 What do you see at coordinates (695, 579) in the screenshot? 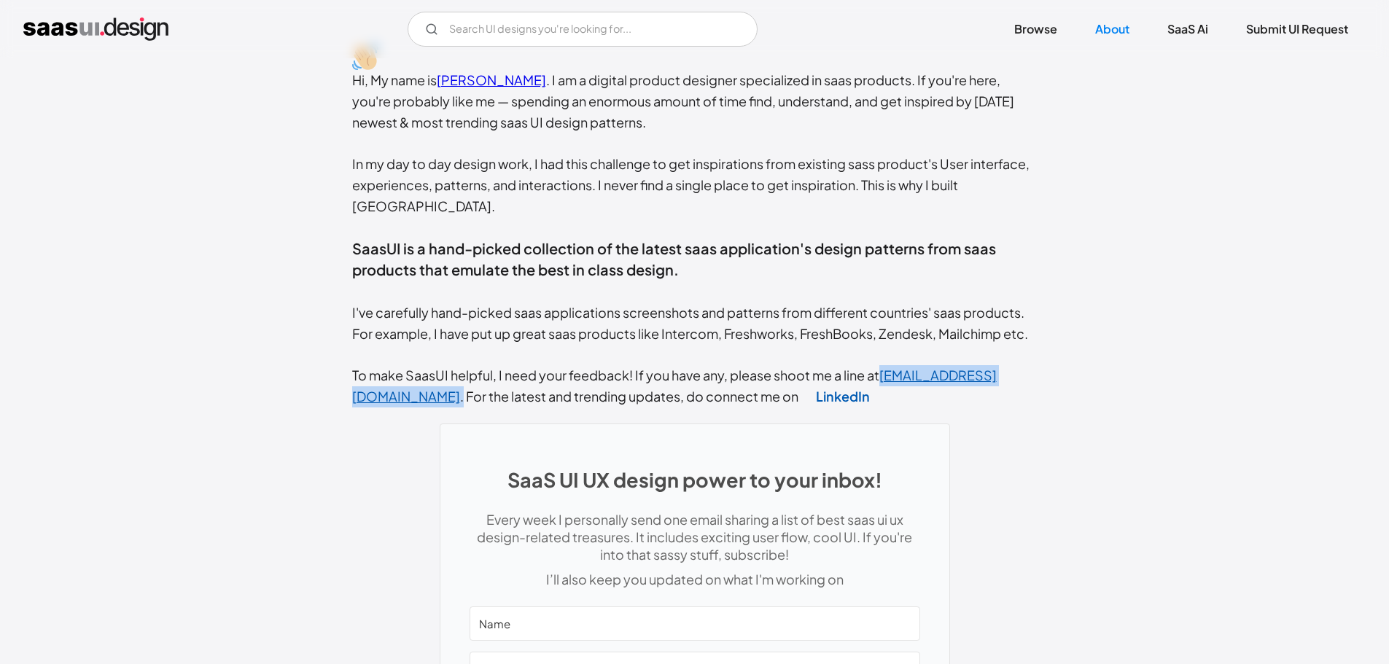
I see `p: I’ll also keep you updated on what I'm working on` at bounding box center [695, 579].